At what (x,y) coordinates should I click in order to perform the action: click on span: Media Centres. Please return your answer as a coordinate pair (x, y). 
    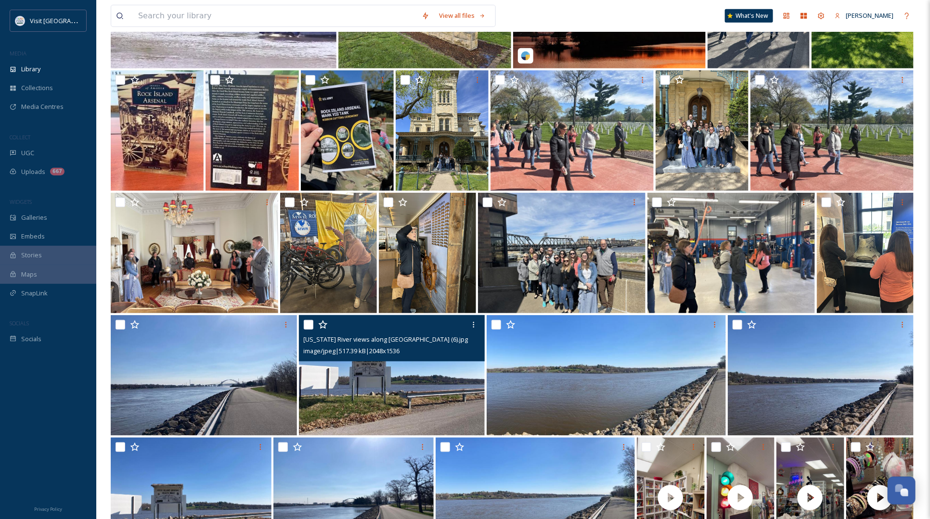
    Looking at the image, I should click on (42, 106).